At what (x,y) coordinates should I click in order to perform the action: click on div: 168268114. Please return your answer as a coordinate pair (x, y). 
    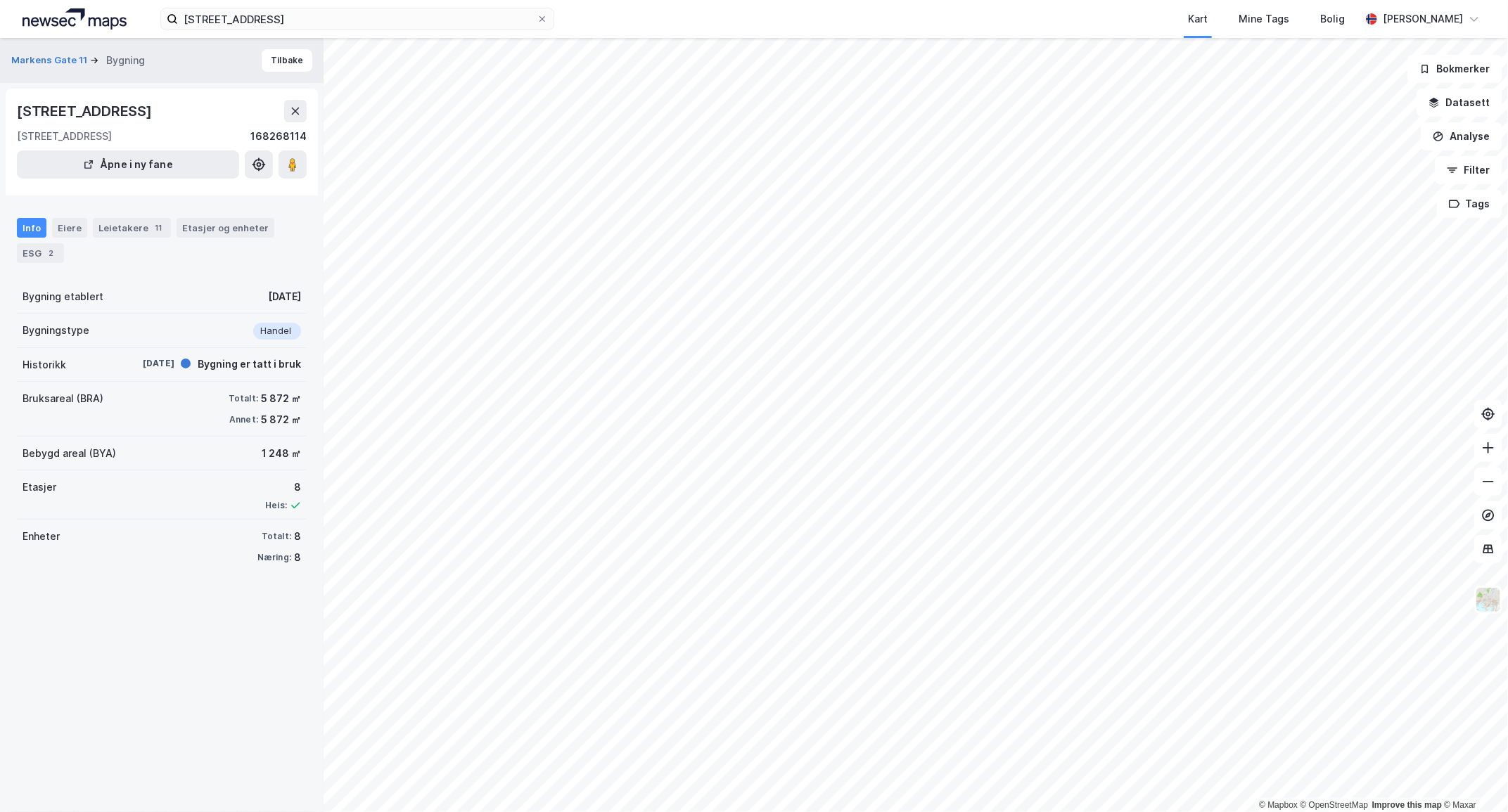
    Looking at the image, I should click on (279, 137).